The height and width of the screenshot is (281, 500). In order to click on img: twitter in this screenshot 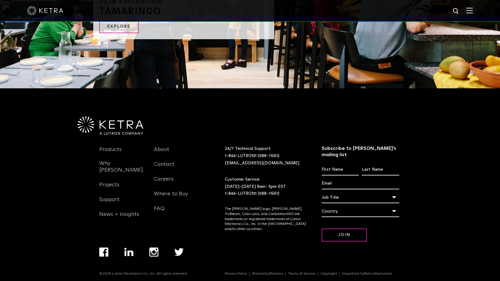, I will do `click(179, 252)`.